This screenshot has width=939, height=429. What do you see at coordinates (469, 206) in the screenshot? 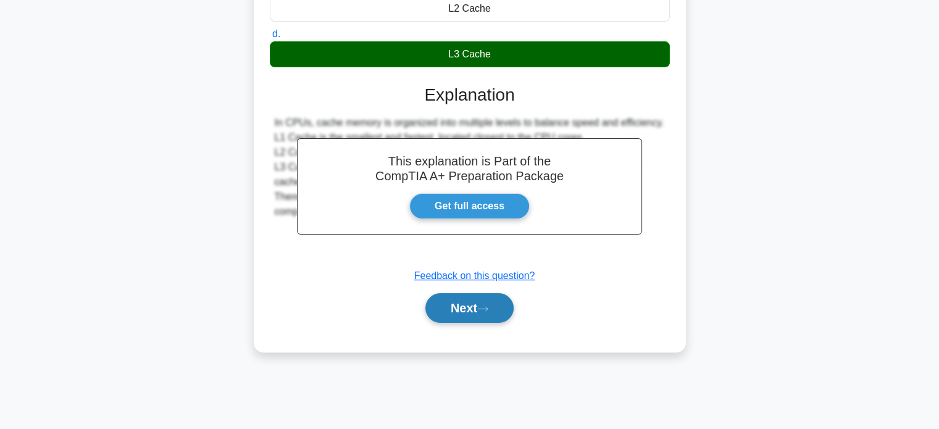
I see `a: Get full access` at bounding box center [469, 206].